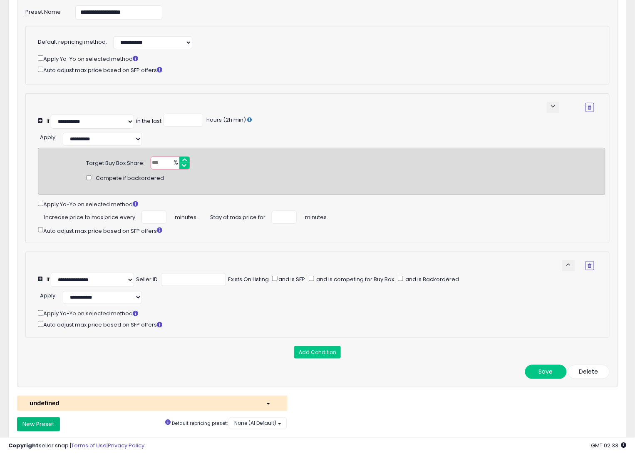  Describe the element at coordinates (226, 119) in the screenshot. I see `span: hours (2h min)` at that location.